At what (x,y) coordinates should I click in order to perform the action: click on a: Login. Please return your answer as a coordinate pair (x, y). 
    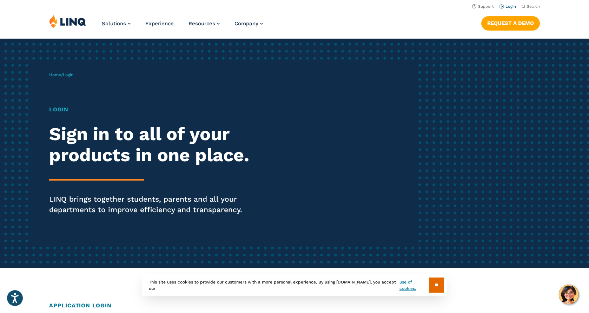
    Looking at the image, I should click on (508, 6).